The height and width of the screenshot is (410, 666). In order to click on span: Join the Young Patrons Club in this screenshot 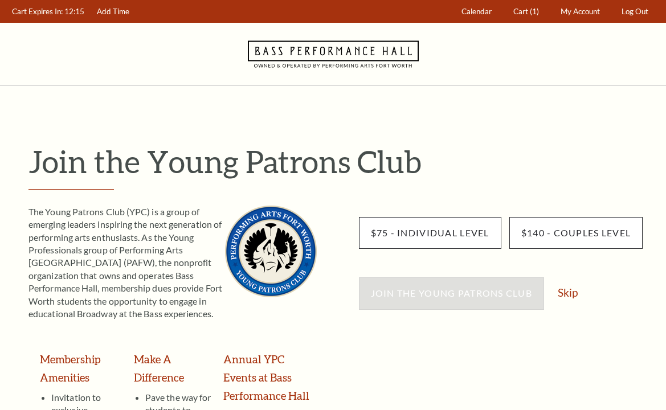, I will do `click(452, 293)`.